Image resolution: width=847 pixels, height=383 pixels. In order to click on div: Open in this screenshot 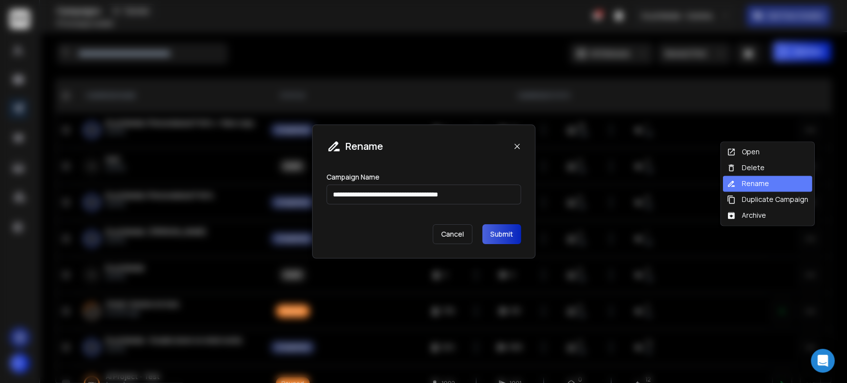, I will do `click(743, 152)`.